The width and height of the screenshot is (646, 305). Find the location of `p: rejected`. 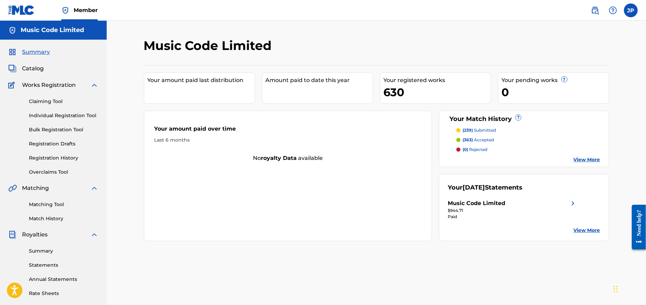

p: rejected is located at coordinates (475, 149).